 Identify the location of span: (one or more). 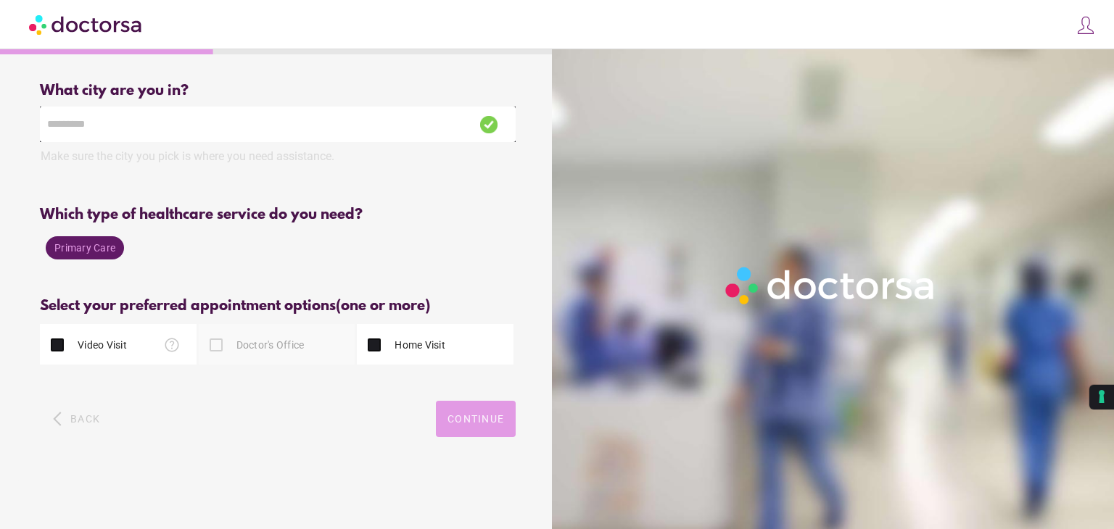
(383, 306).